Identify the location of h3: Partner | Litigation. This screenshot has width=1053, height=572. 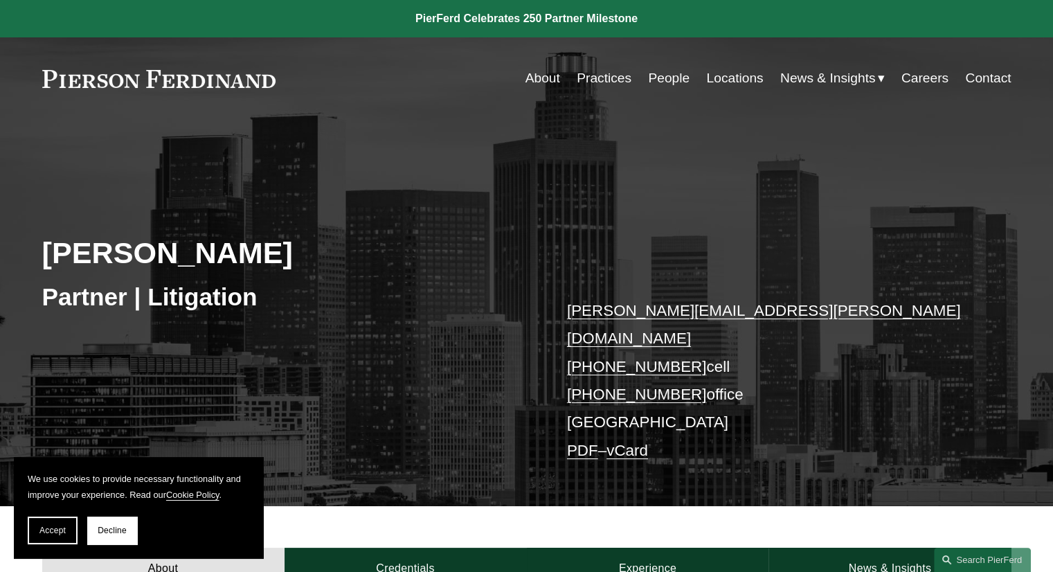
(284, 297).